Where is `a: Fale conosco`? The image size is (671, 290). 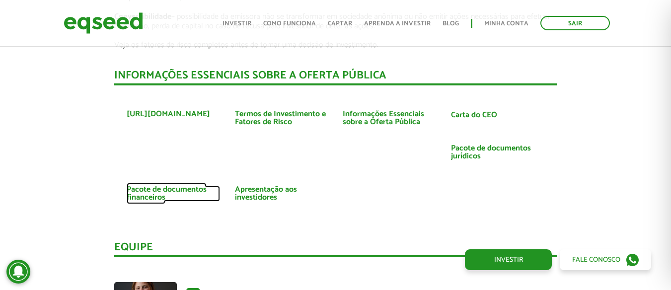 a: Fale conosco is located at coordinates (605, 260).